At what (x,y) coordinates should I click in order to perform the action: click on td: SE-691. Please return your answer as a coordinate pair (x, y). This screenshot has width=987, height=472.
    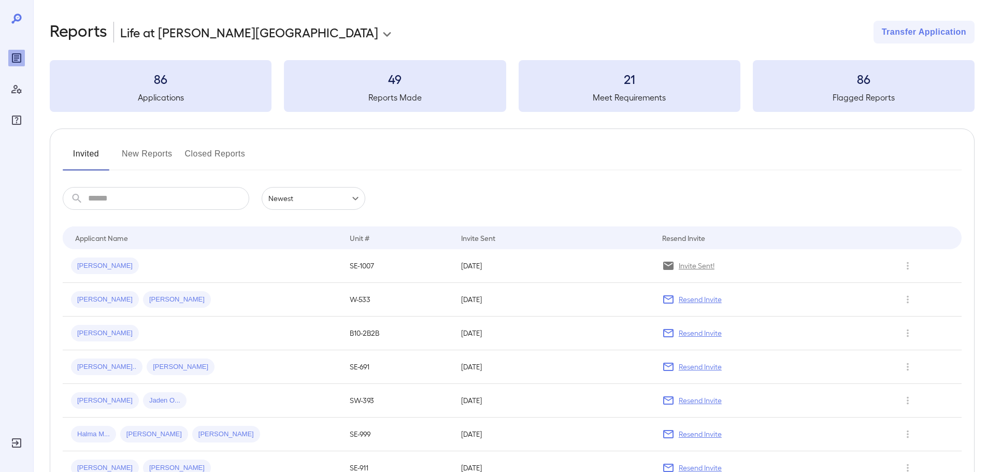
    Looking at the image, I should click on (397, 367).